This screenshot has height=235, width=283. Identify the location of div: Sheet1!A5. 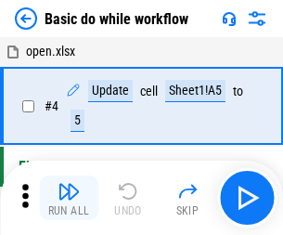
(195, 91).